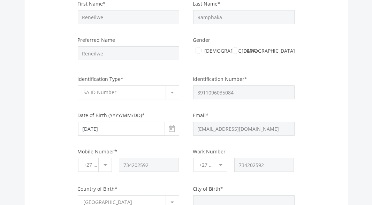 This screenshot has width=372, height=205. Describe the element at coordinates (209, 151) in the screenshot. I see `label: Work Number` at that location.